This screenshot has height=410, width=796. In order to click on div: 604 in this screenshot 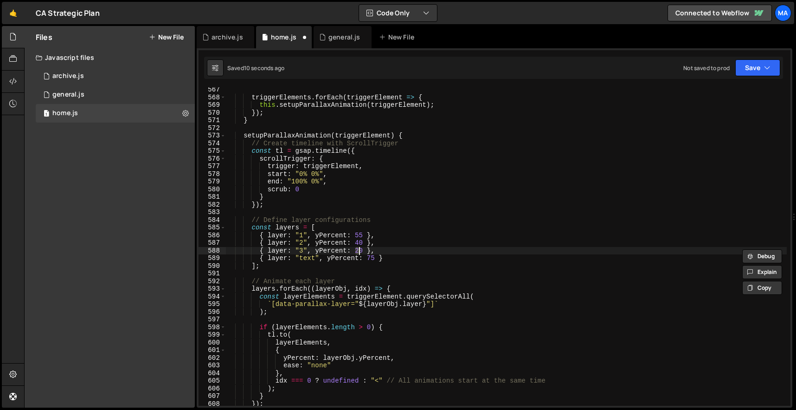, I will do `click(212, 373)`.